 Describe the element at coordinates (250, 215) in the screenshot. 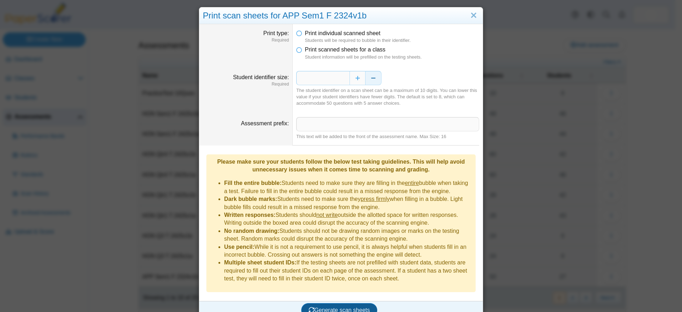

I see `b: Written responses:` at that location.